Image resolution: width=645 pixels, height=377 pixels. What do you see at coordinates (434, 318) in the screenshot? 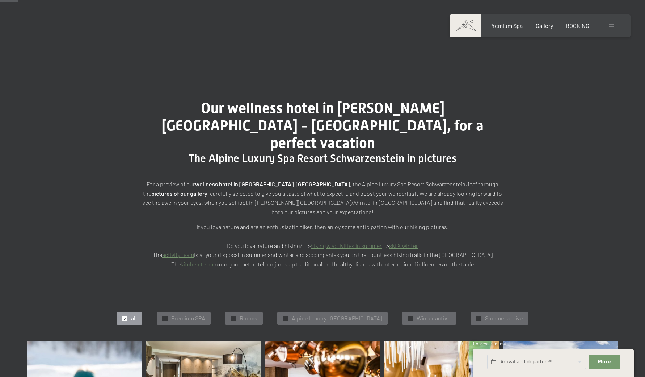
I see `span: Winter active` at bounding box center [434, 318].